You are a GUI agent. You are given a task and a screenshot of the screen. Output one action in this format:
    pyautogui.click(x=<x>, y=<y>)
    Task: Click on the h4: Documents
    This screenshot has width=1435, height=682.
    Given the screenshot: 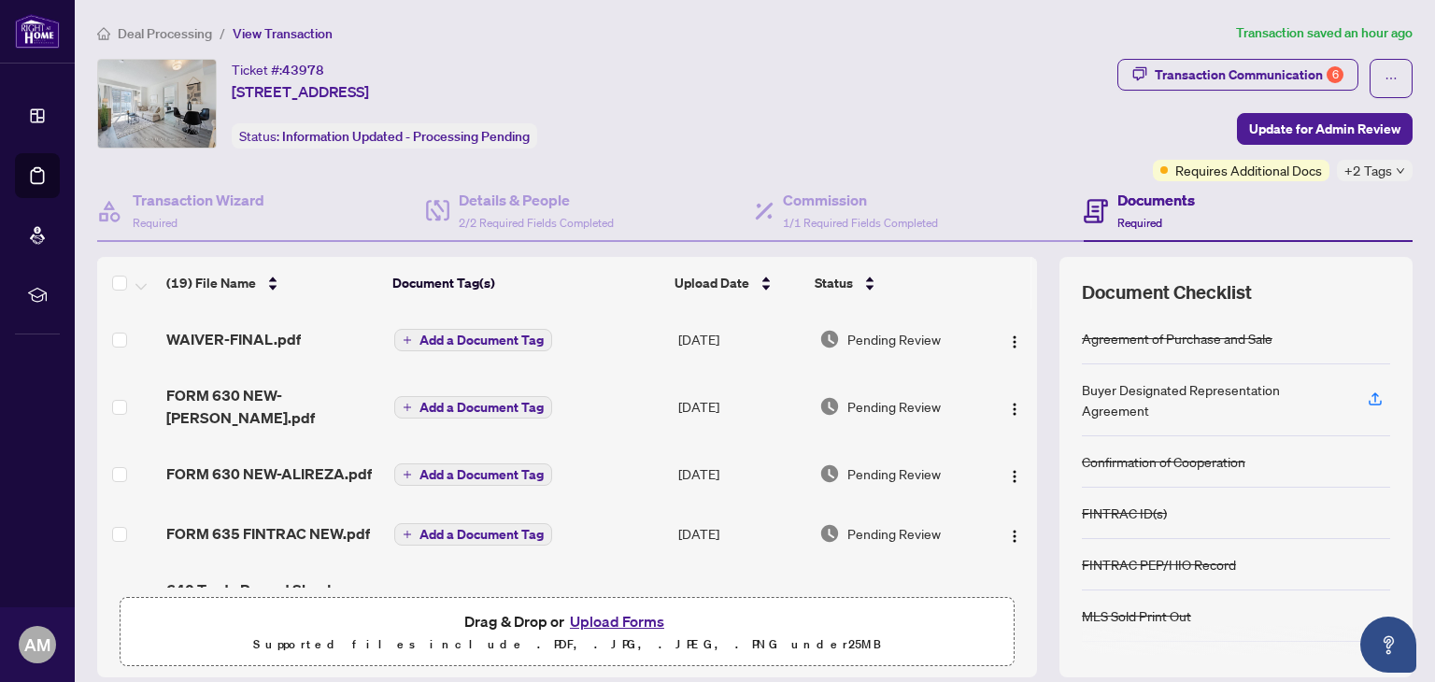 What is the action you would take?
    pyautogui.click(x=1156, y=200)
    